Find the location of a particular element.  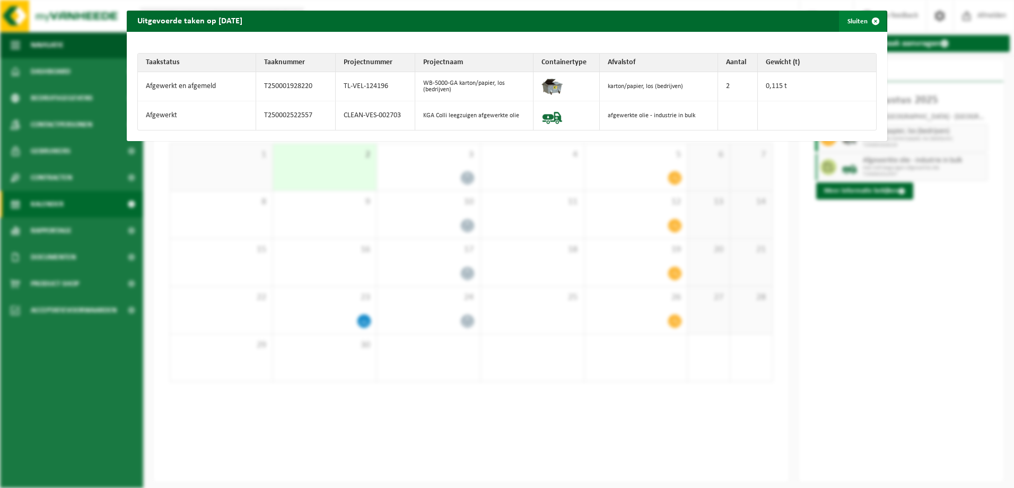

td: karton/papier, los (bedrijven) is located at coordinates (659, 86).